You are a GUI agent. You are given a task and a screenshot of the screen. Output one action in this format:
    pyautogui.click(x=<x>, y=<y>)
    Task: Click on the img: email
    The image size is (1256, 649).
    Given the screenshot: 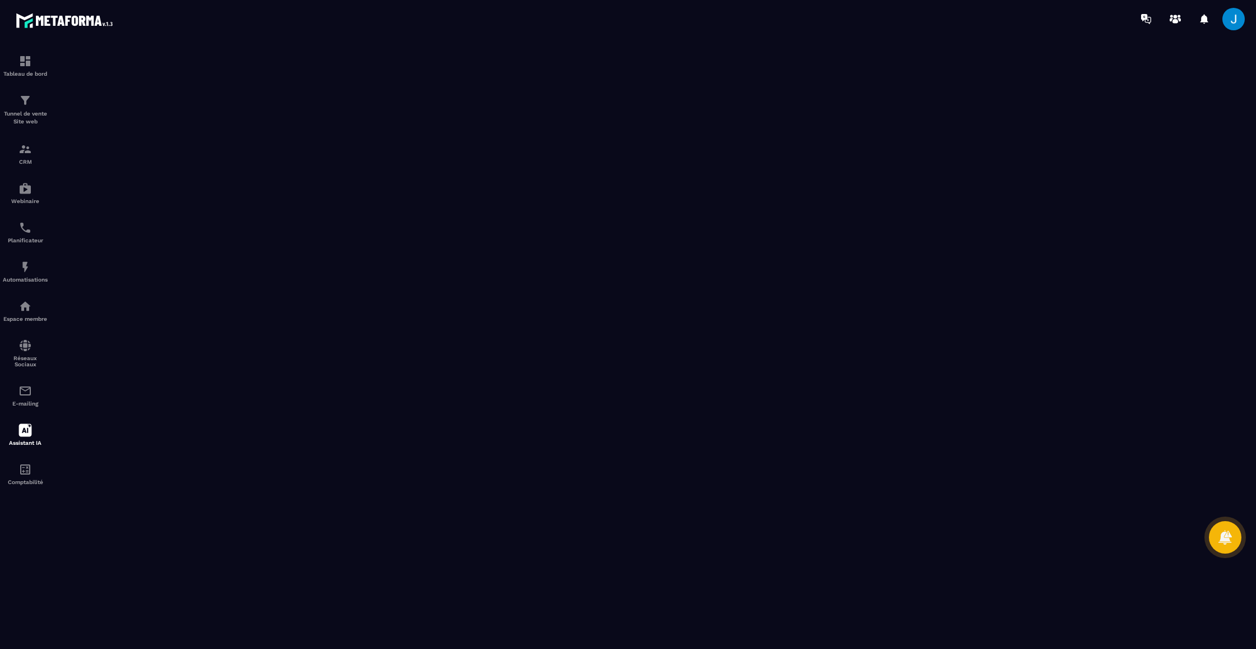 What is the action you would take?
    pyautogui.click(x=25, y=391)
    